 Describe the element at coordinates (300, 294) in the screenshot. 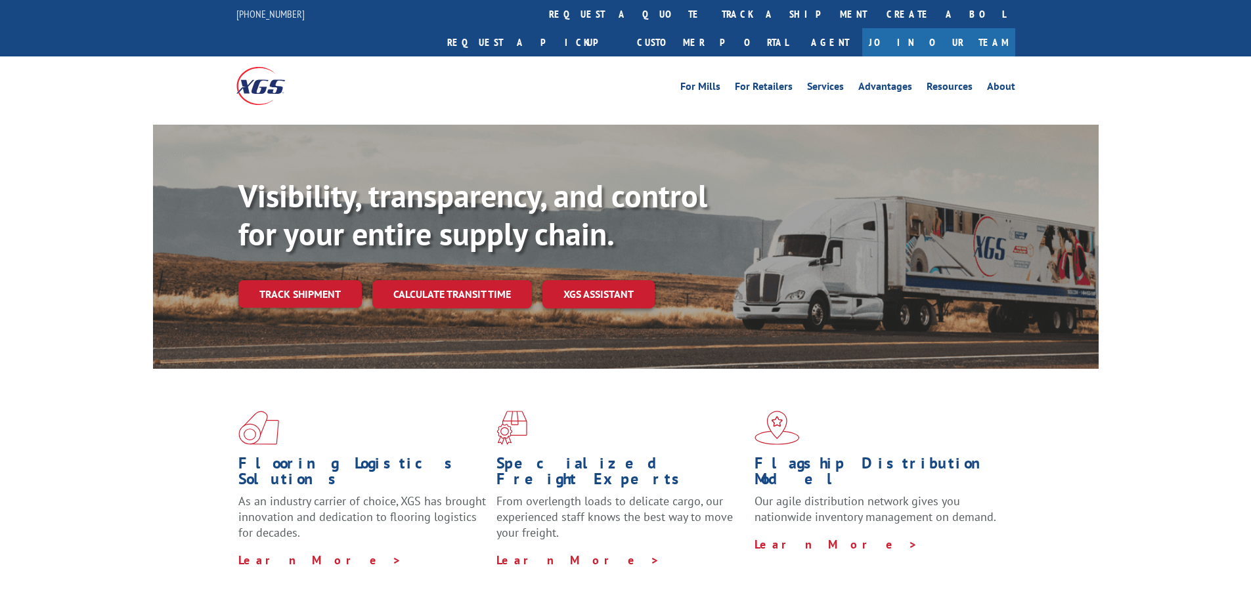

I see `a: Track shipment` at that location.